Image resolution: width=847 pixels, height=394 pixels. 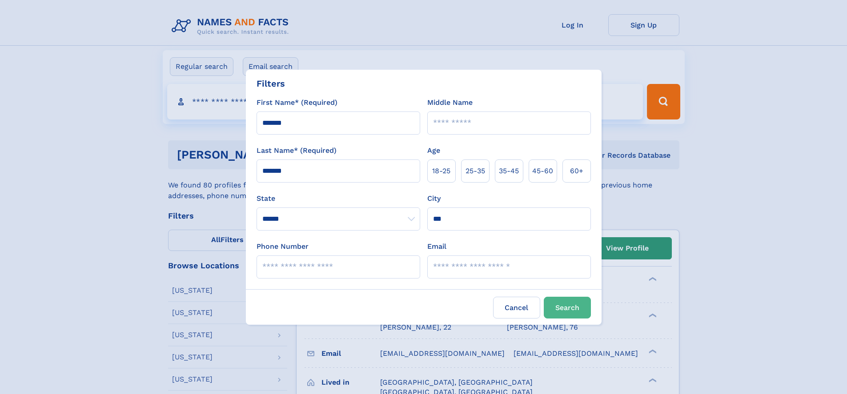 What do you see at coordinates (282, 247) in the screenshot?
I see `label: Phone Number` at bounding box center [282, 247].